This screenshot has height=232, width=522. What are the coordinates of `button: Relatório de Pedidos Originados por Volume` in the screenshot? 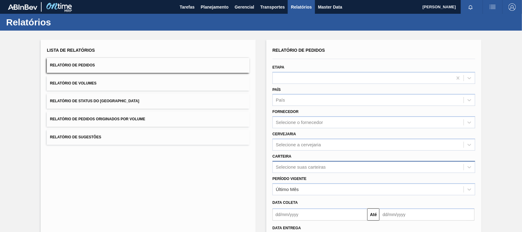 It's located at (148, 119).